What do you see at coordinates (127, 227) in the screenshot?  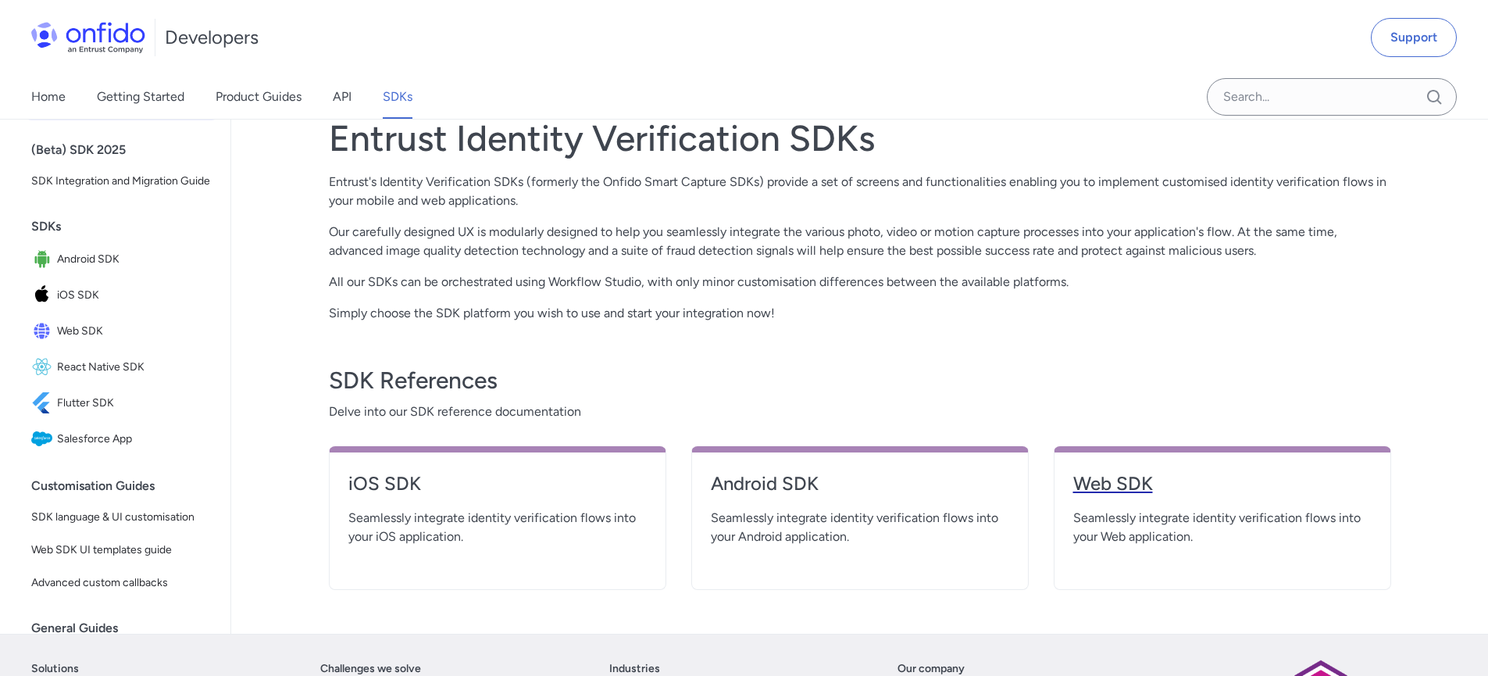 I see `div: SDKs` at bounding box center [127, 227].